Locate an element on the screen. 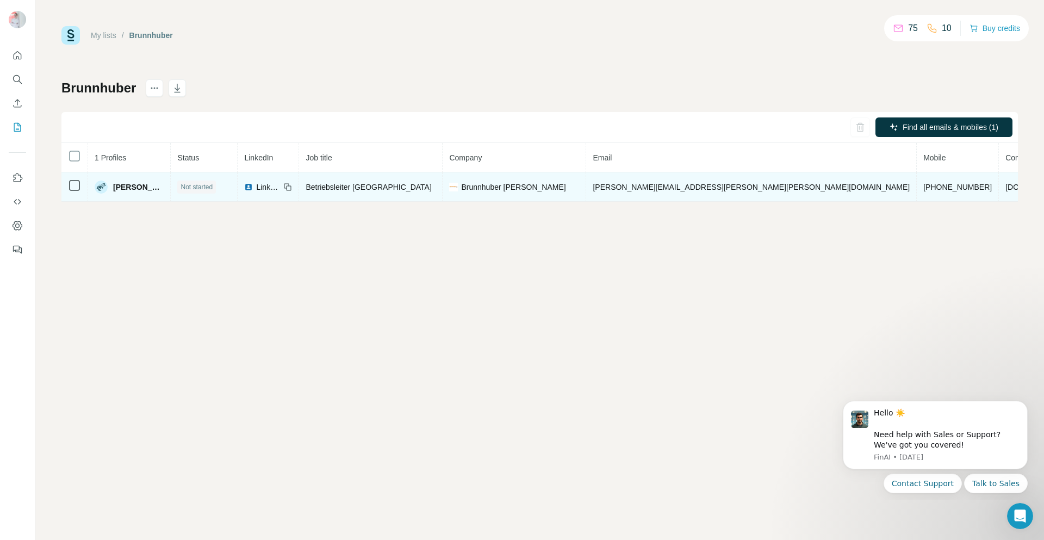  button: Feedback is located at coordinates (17, 249).